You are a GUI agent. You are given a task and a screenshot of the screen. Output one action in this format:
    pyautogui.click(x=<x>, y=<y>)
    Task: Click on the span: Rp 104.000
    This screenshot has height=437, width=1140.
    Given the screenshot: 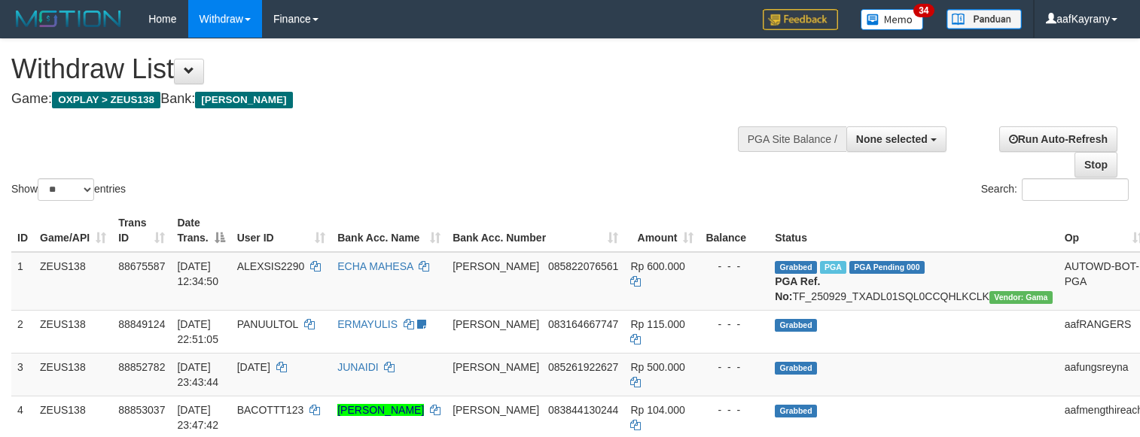 What is the action you would take?
    pyautogui.click(x=657, y=410)
    